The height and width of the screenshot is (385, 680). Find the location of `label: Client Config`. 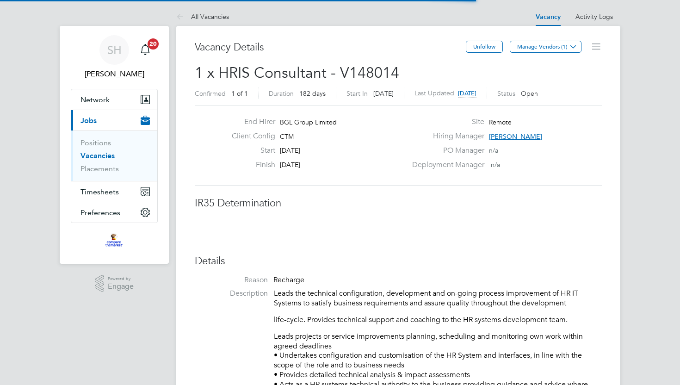

label: Client Config is located at coordinates (250, 136).